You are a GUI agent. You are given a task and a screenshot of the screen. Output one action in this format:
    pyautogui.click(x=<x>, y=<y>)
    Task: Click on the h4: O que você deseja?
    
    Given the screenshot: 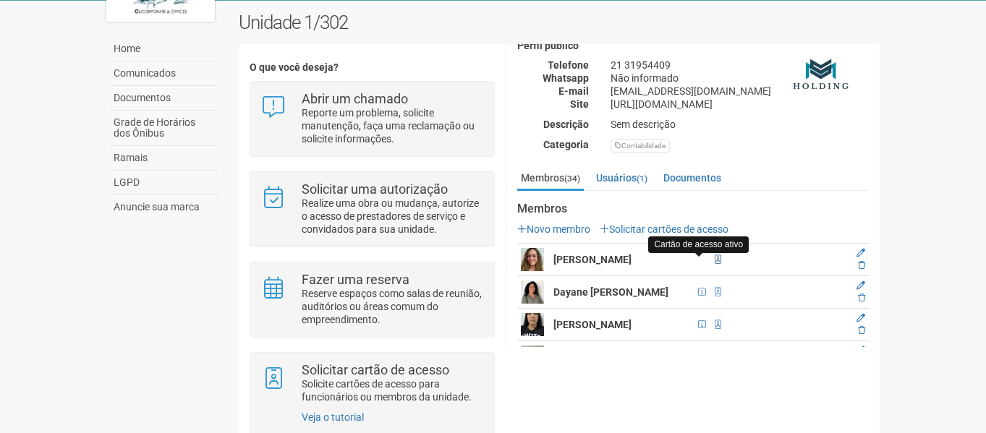 What is the action you would take?
    pyautogui.click(x=372, y=67)
    